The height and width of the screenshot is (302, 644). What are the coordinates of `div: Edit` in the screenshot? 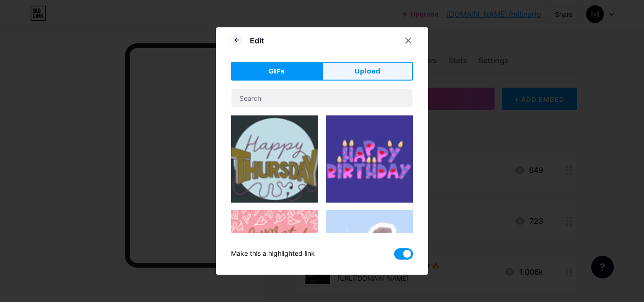 It's located at (257, 41).